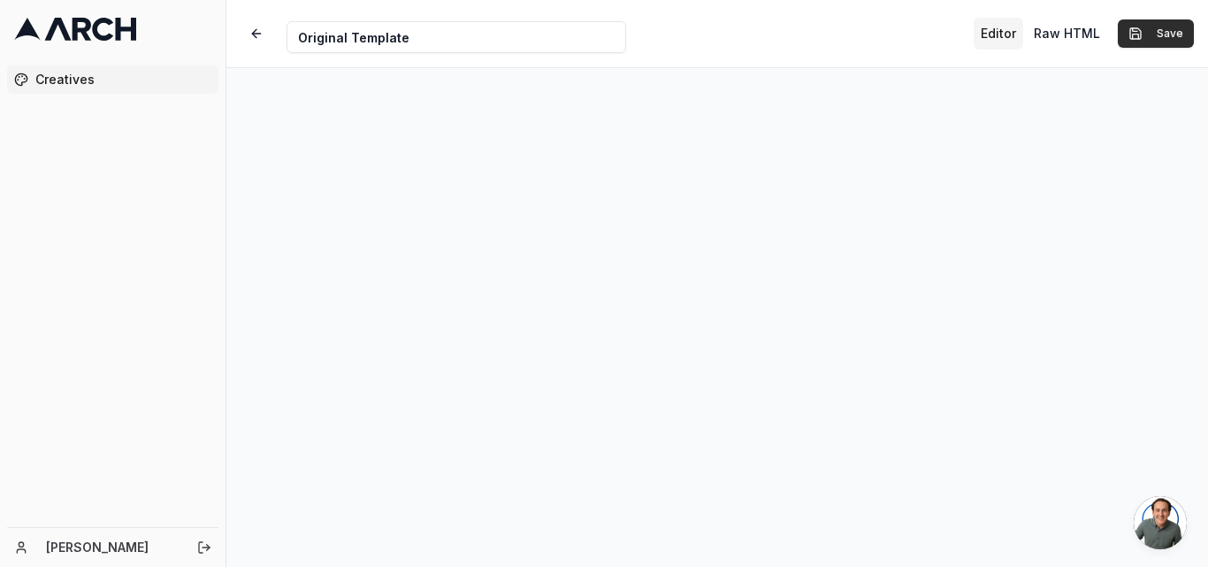 This screenshot has width=1208, height=567. What do you see at coordinates (112, 80) in the screenshot?
I see `a: Creatives` at bounding box center [112, 80].